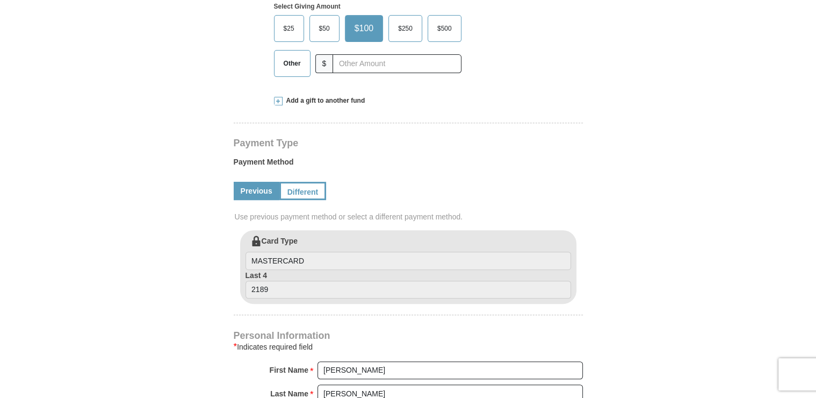  Describe the element at coordinates (307, 6) in the screenshot. I see `strong: Select Giving Amount` at that location.